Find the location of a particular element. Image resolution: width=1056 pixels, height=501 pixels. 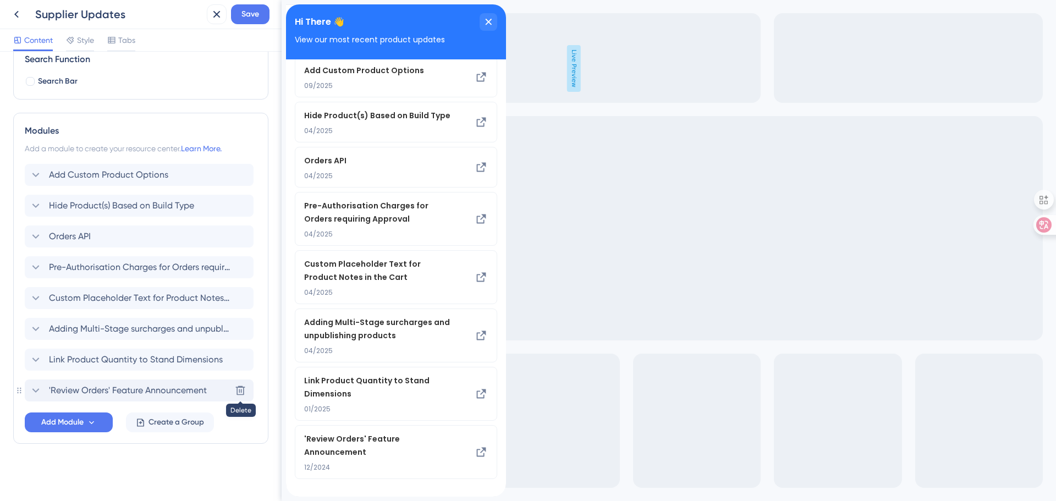

div: close resource center is located at coordinates (202, 18).